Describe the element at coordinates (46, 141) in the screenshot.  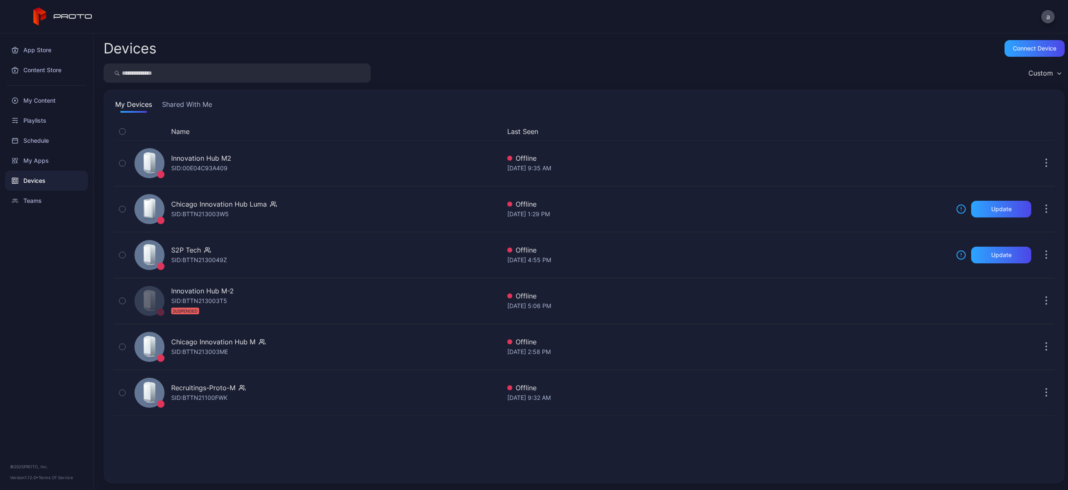
I see `a: Schedule` at that location.